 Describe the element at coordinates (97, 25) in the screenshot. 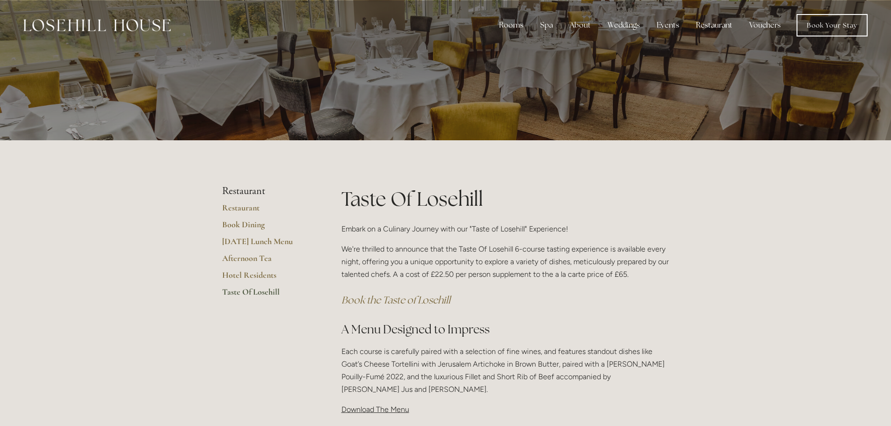

I see `img: Losehill House` at that location.